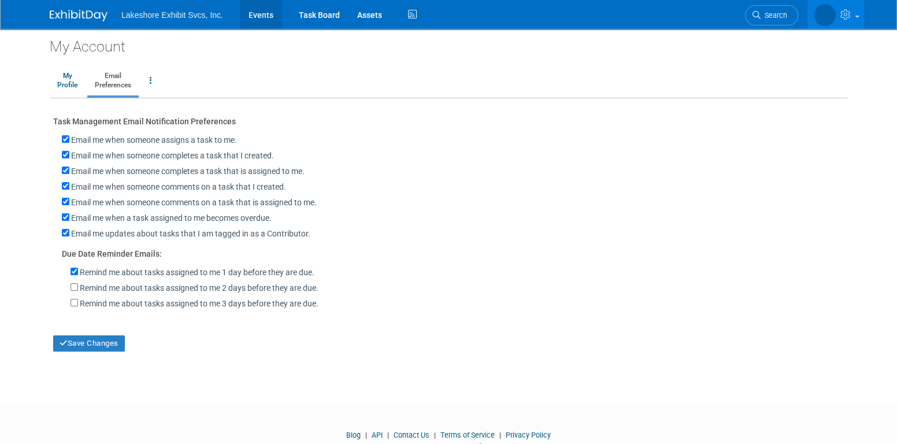  Describe the element at coordinates (825, 15) in the screenshot. I see `img: MICHELLE MOYA` at that location.